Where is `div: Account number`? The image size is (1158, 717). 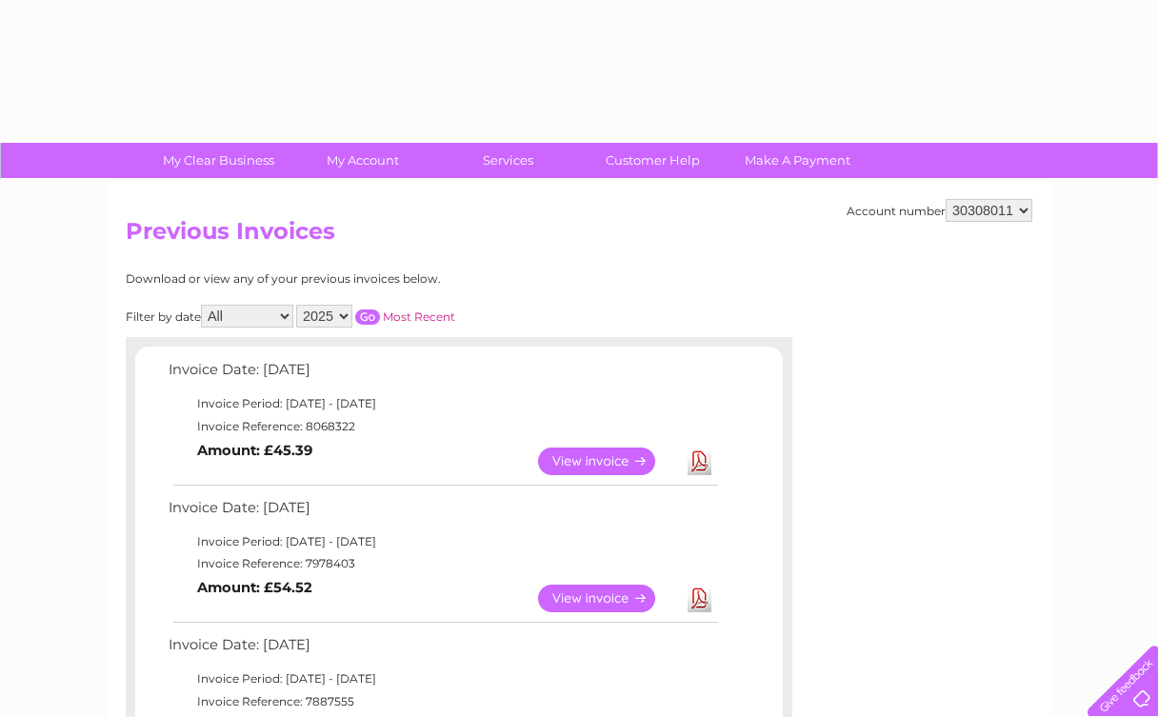 div: Account number is located at coordinates (939, 211).